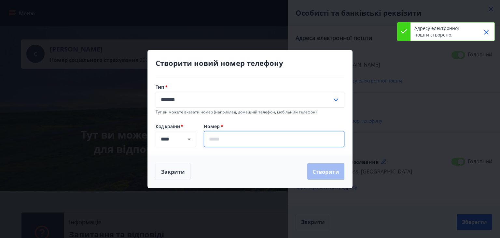 Image resolution: width=500 pixels, height=238 pixels. I want to click on font: Створити новий номер телефону, so click(220, 63).